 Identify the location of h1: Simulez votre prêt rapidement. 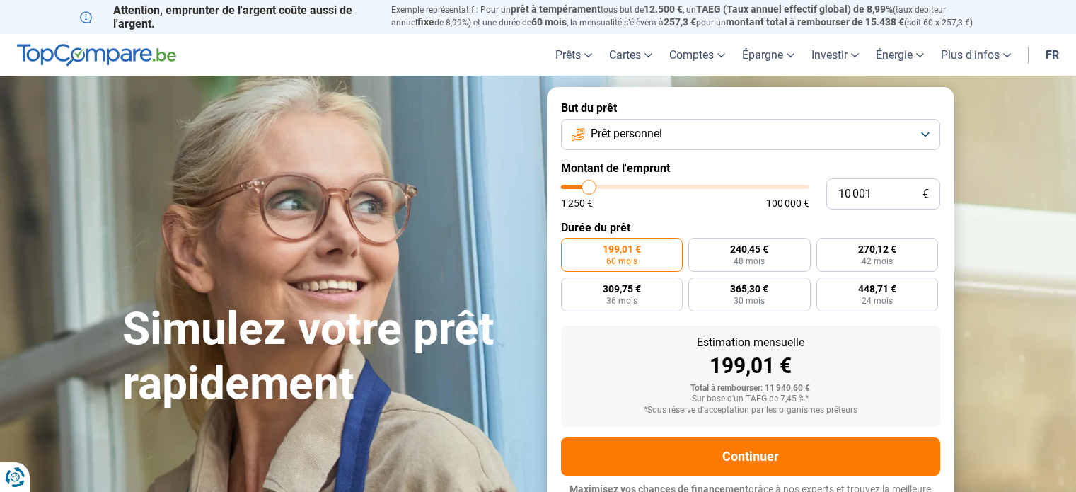
(326, 356).